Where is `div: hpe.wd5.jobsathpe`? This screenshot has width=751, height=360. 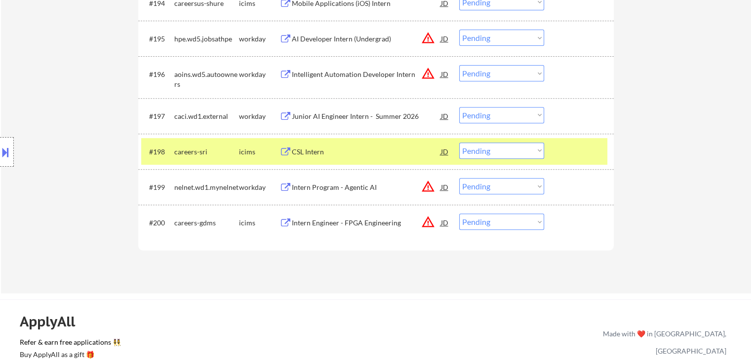
div: hpe.wd5.jobsathpe is located at coordinates (206, 39).